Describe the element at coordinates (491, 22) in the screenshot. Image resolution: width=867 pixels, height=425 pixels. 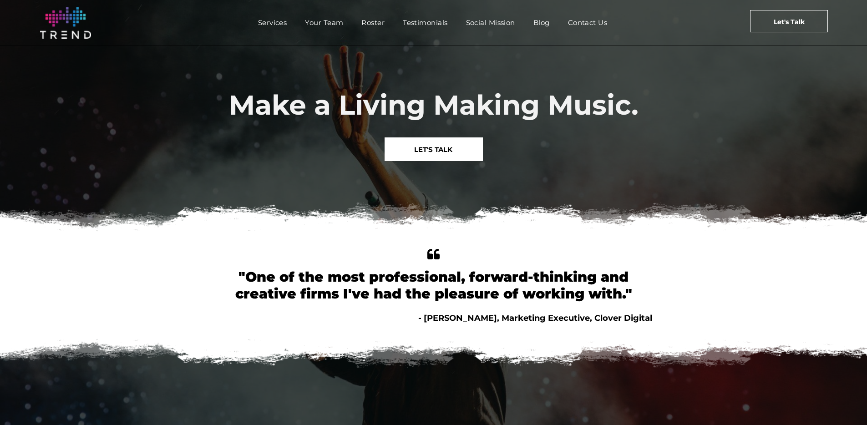
I see `a: Social Mission` at that location.